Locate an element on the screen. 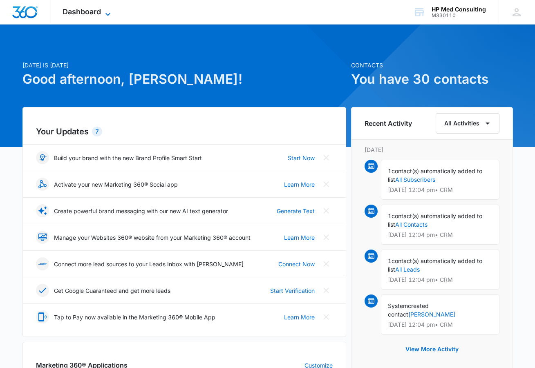  a: All Subscribers is located at coordinates (415, 179).